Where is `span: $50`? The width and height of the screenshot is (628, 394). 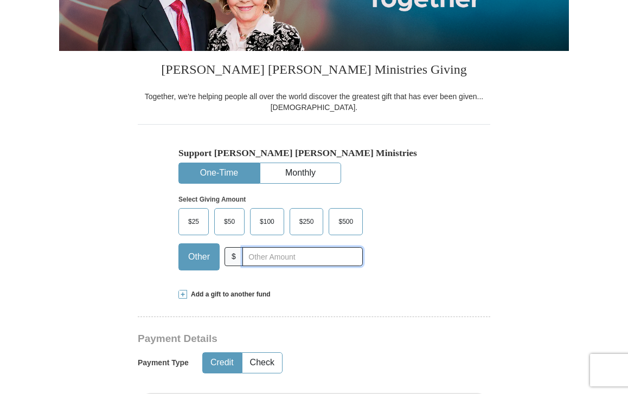 span: $50 is located at coordinates (229, 222).